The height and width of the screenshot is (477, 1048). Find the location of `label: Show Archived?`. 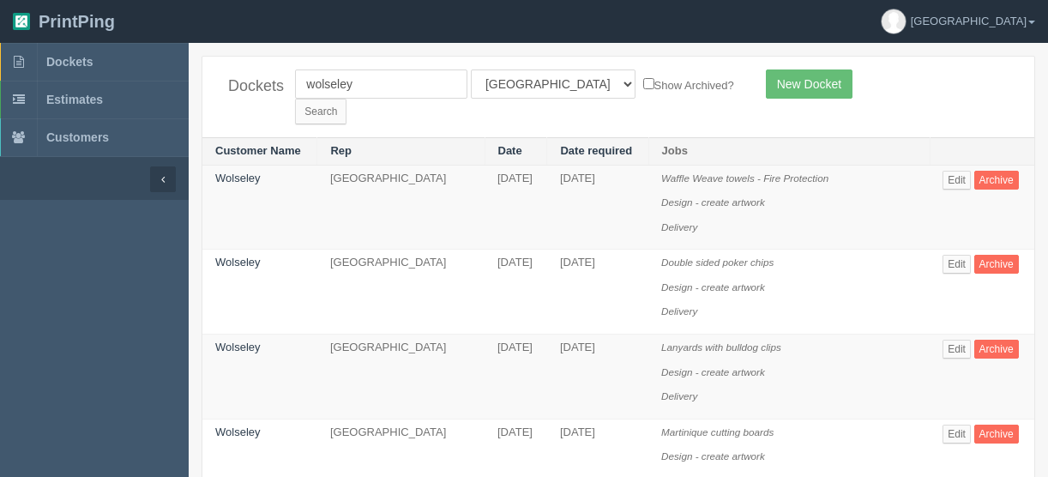

label: Show Archived? is located at coordinates (688, 84).